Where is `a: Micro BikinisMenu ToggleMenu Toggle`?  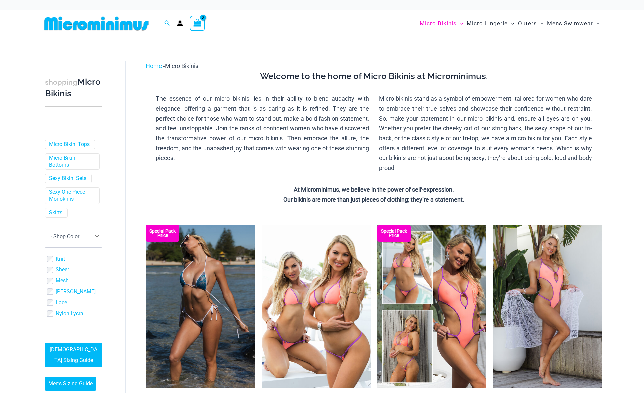
a: Micro BikinisMenu ToggleMenu Toggle is located at coordinates (441, 23).